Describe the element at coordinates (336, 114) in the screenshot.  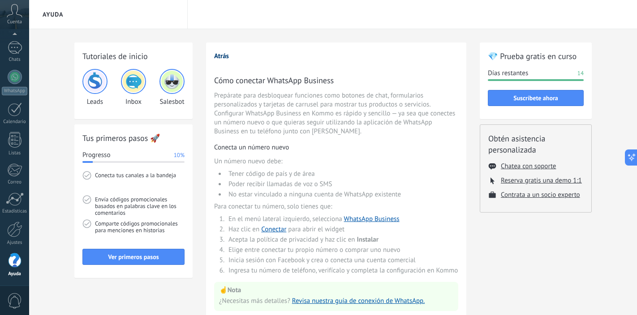
I see `span: Prepárate para desbloquear funciones como botones de chat, formularios personalizados y tarjetas ...` at that location.